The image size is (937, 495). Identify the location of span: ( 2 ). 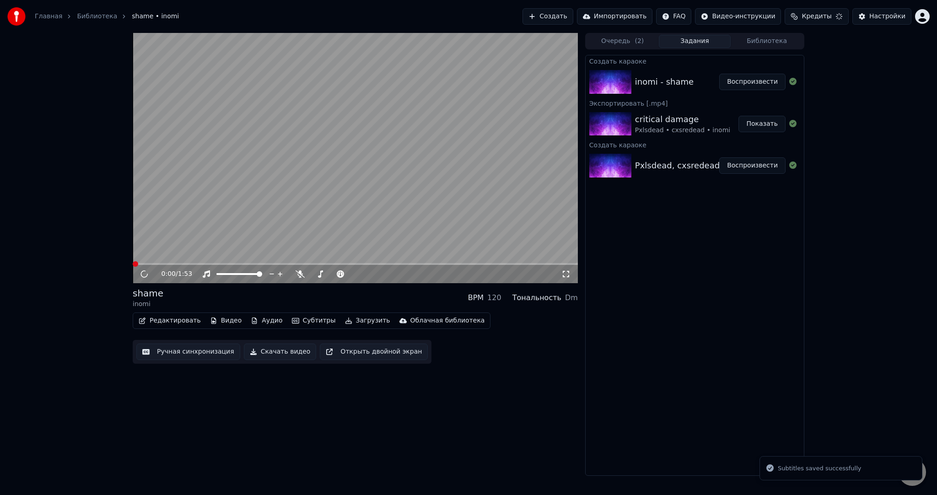
(639, 41).